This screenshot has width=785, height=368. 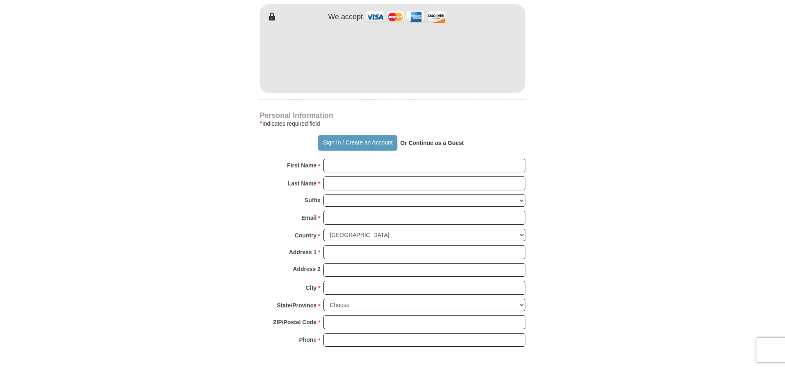 What do you see at coordinates (307, 269) in the screenshot?
I see `strong: Address 2` at bounding box center [307, 269].